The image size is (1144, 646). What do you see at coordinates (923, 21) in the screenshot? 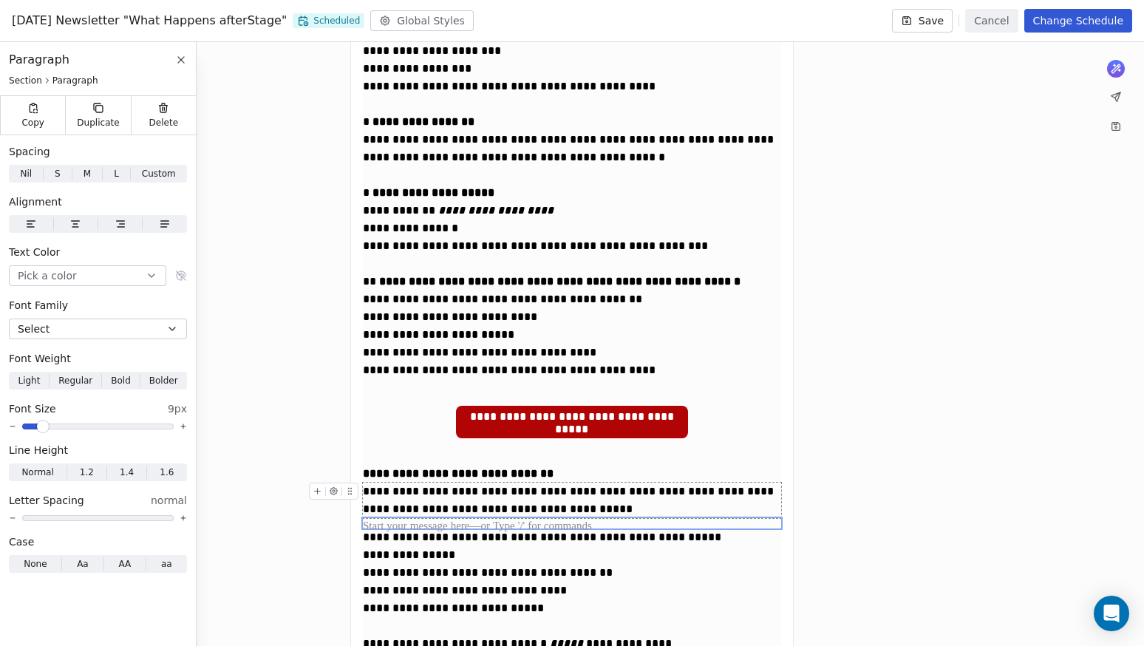
I see `button: Save` at bounding box center [923, 21].